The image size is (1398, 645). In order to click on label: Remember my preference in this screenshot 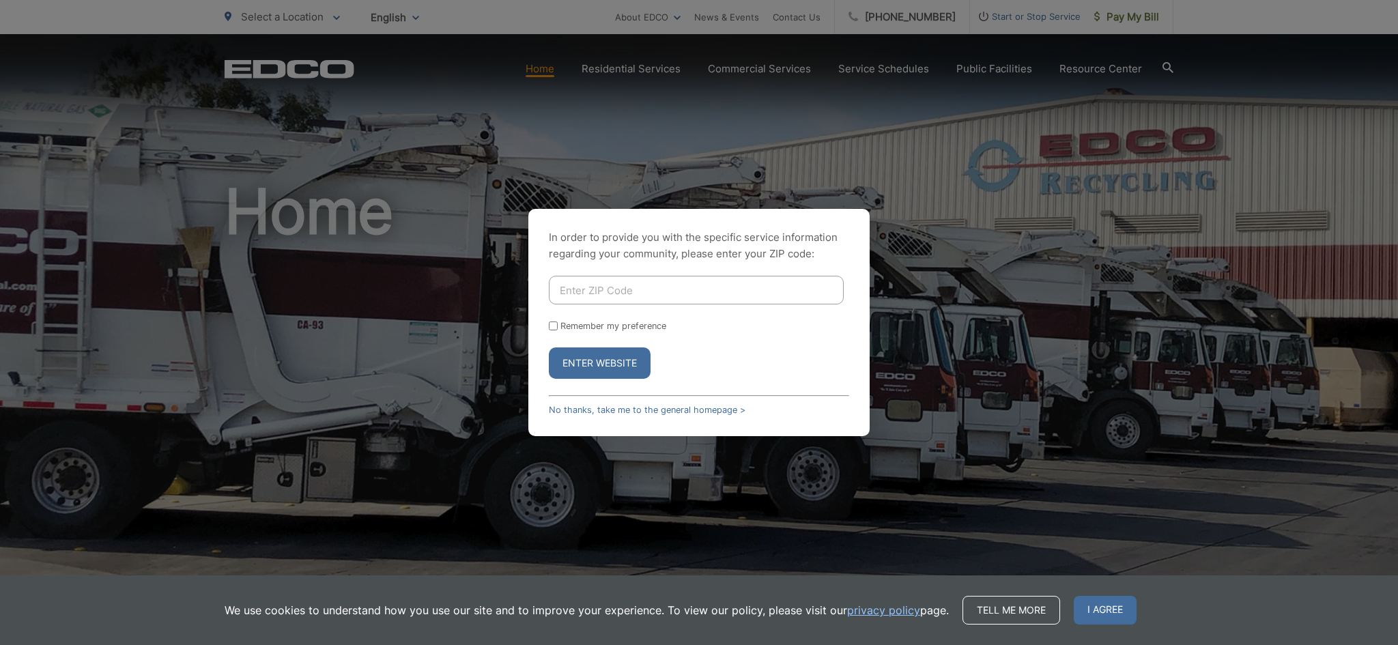, I will do `click(613, 326)`.